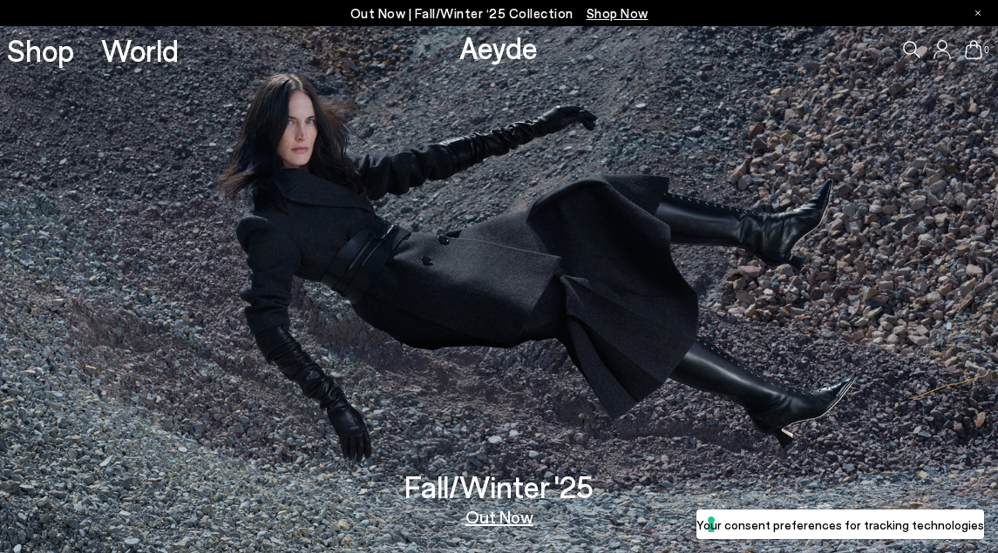  I want to click on span: 0, so click(987, 50).